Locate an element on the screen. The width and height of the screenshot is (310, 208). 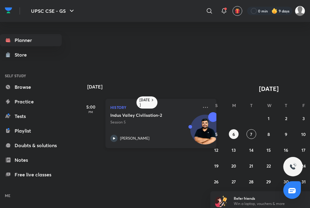
button: October 26, 2025 is located at coordinates (217, 182).